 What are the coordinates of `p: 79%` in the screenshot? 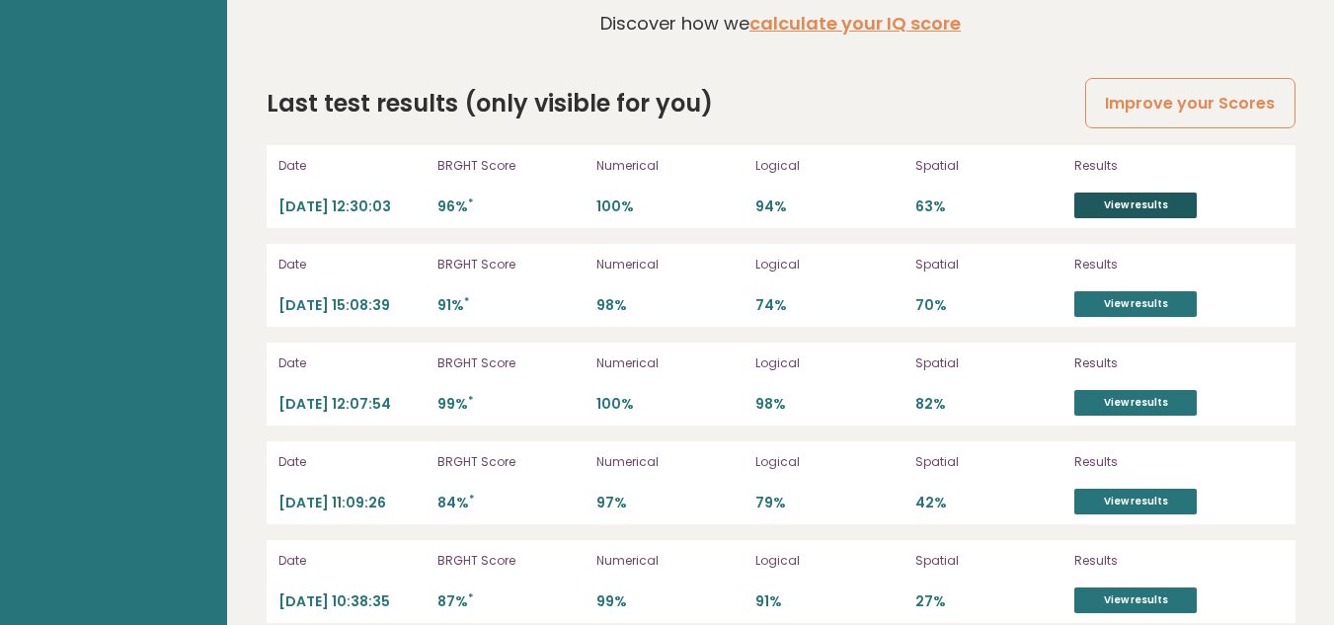 It's located at (829, 503).